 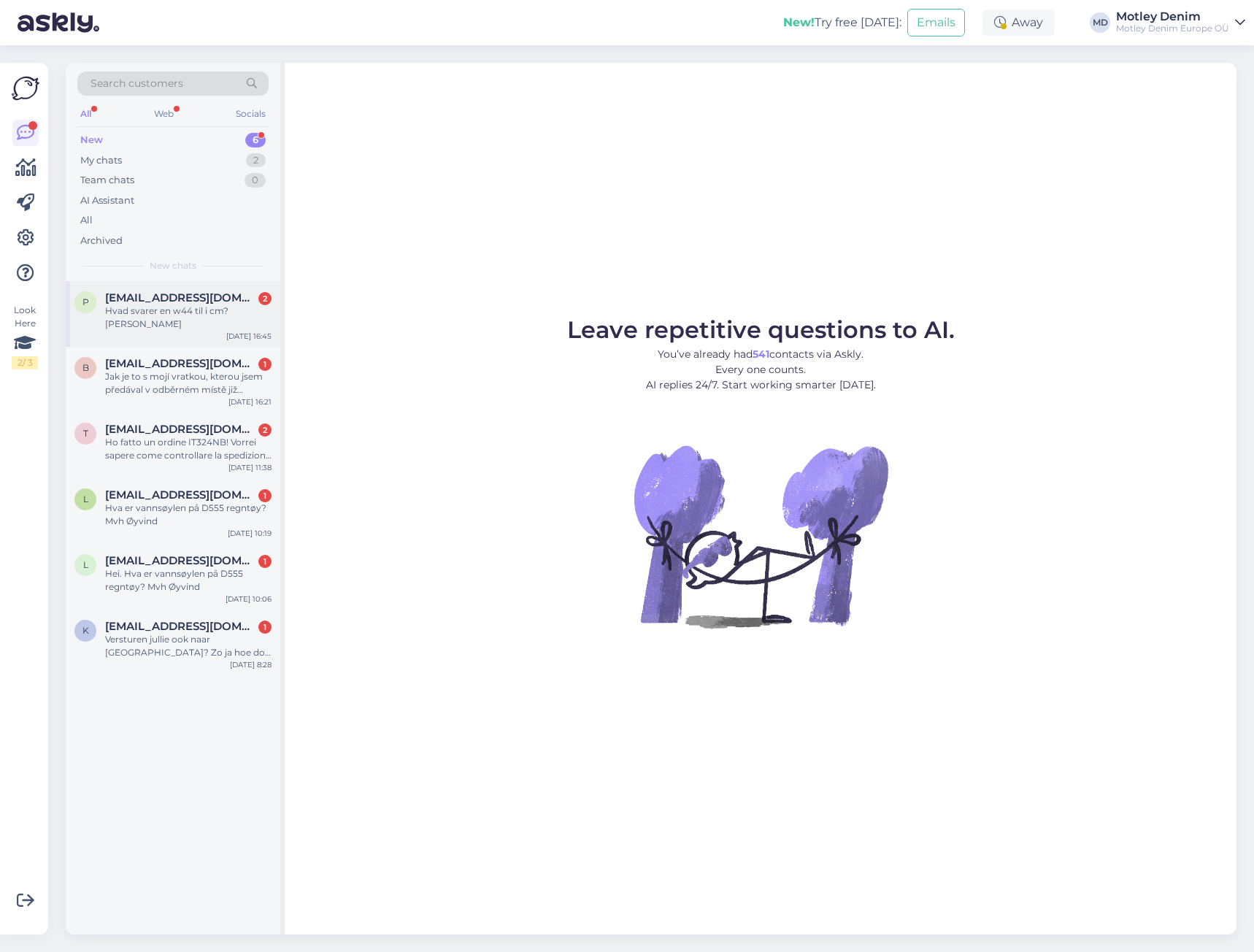 I want to click on div: Motley Denim, so click(x=1172, y=17).